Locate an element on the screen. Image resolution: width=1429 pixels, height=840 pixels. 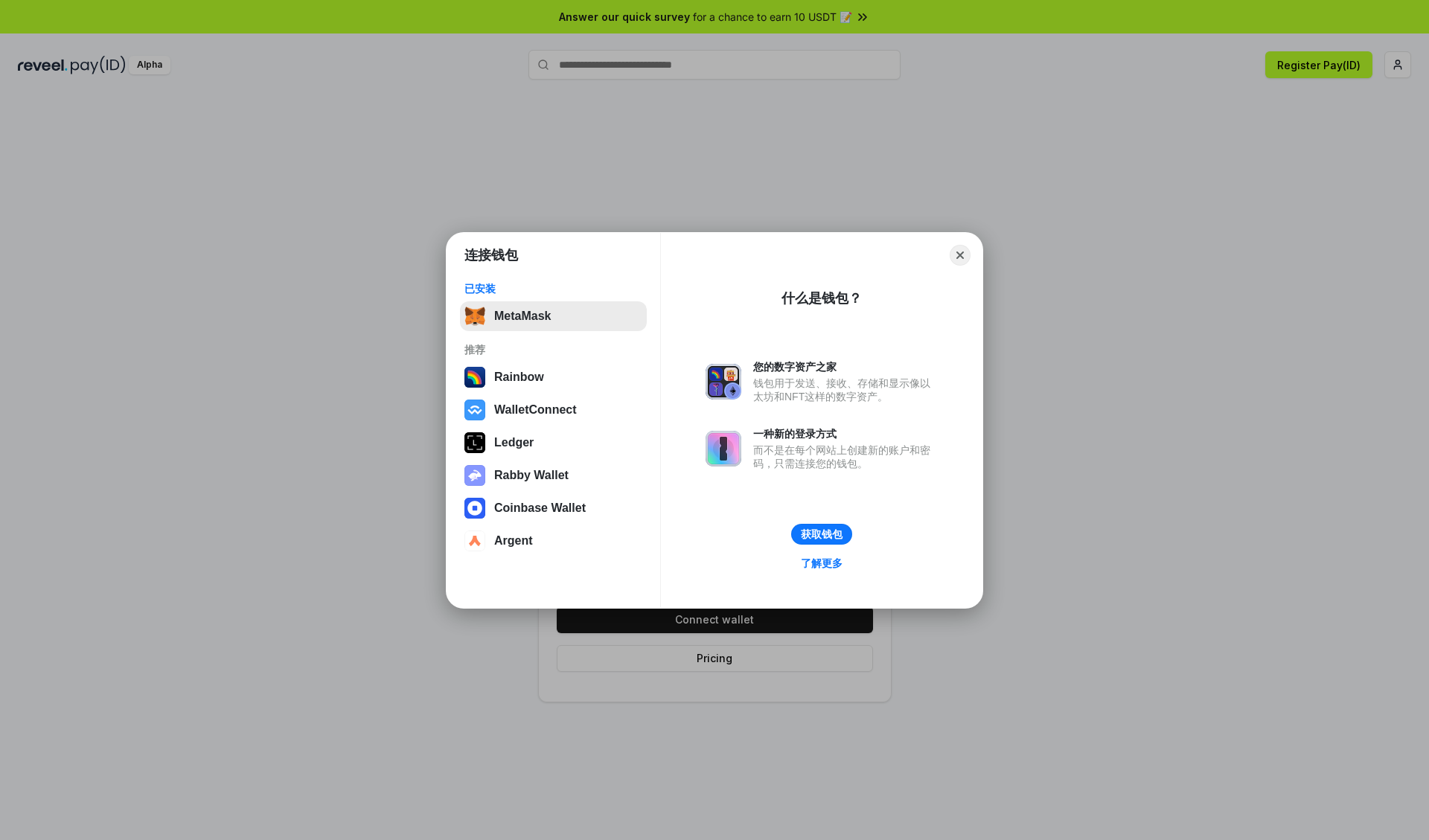
button: Rainbow is located at coordinates (553, 377).